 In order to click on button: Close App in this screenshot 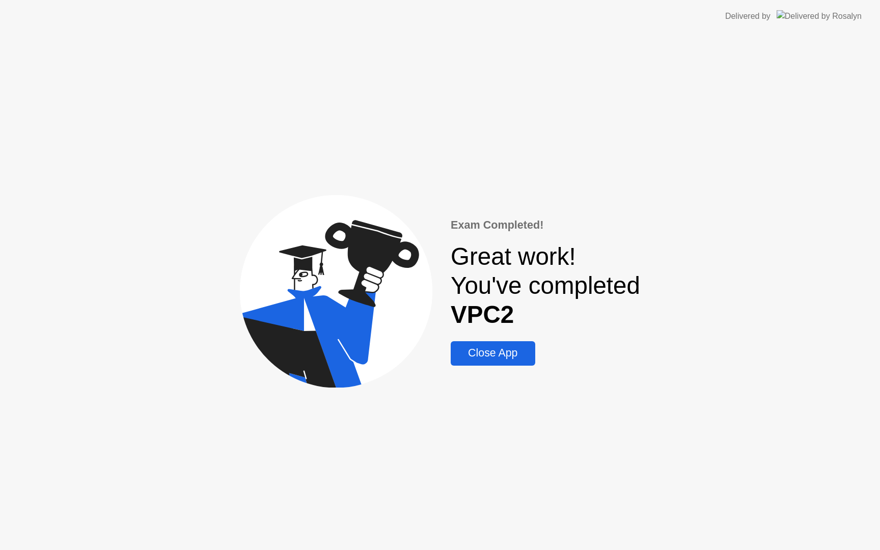, I will do `click(493, 353)`.